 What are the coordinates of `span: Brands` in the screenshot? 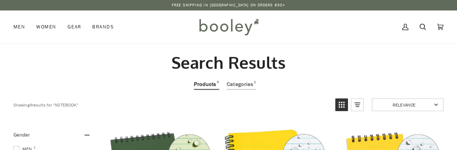 It's located at (103, 27).